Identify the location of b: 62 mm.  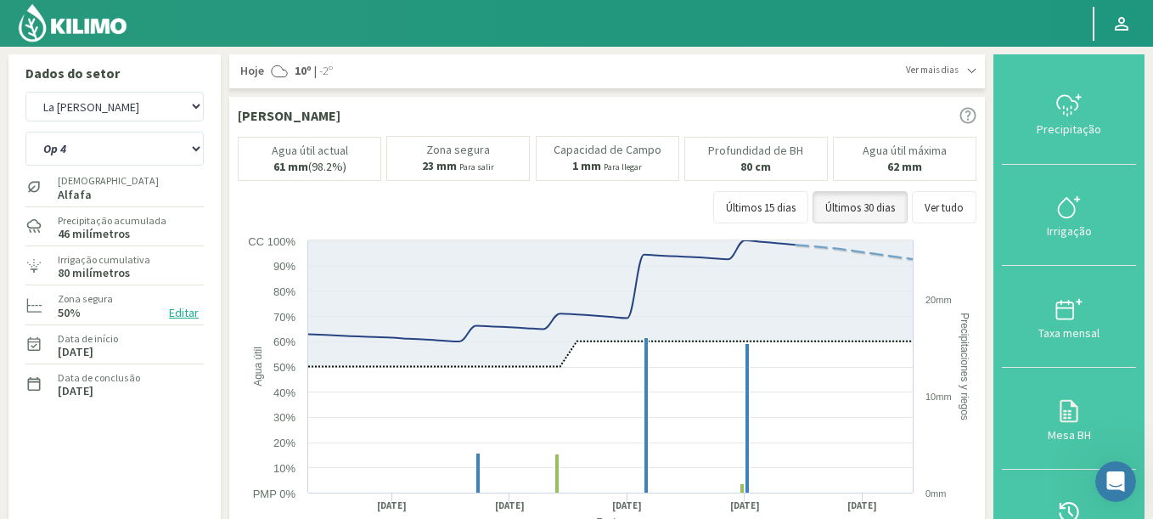
(904, 166).